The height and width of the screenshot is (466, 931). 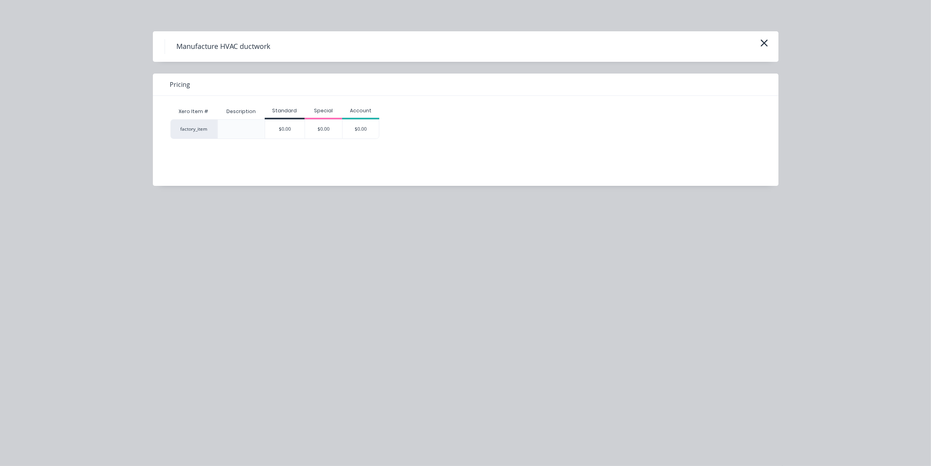 I want to click on div: Description, so click(x=241, y=111).